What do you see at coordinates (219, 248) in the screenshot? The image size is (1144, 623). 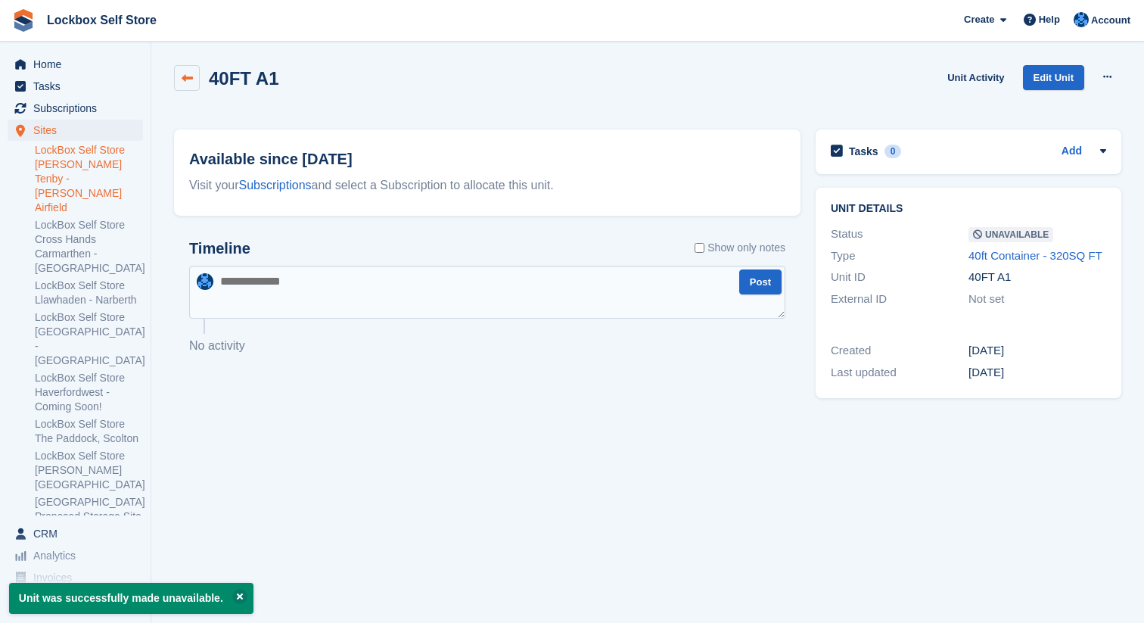 I see `h2: Timeline` at bounding box center [219, 248].